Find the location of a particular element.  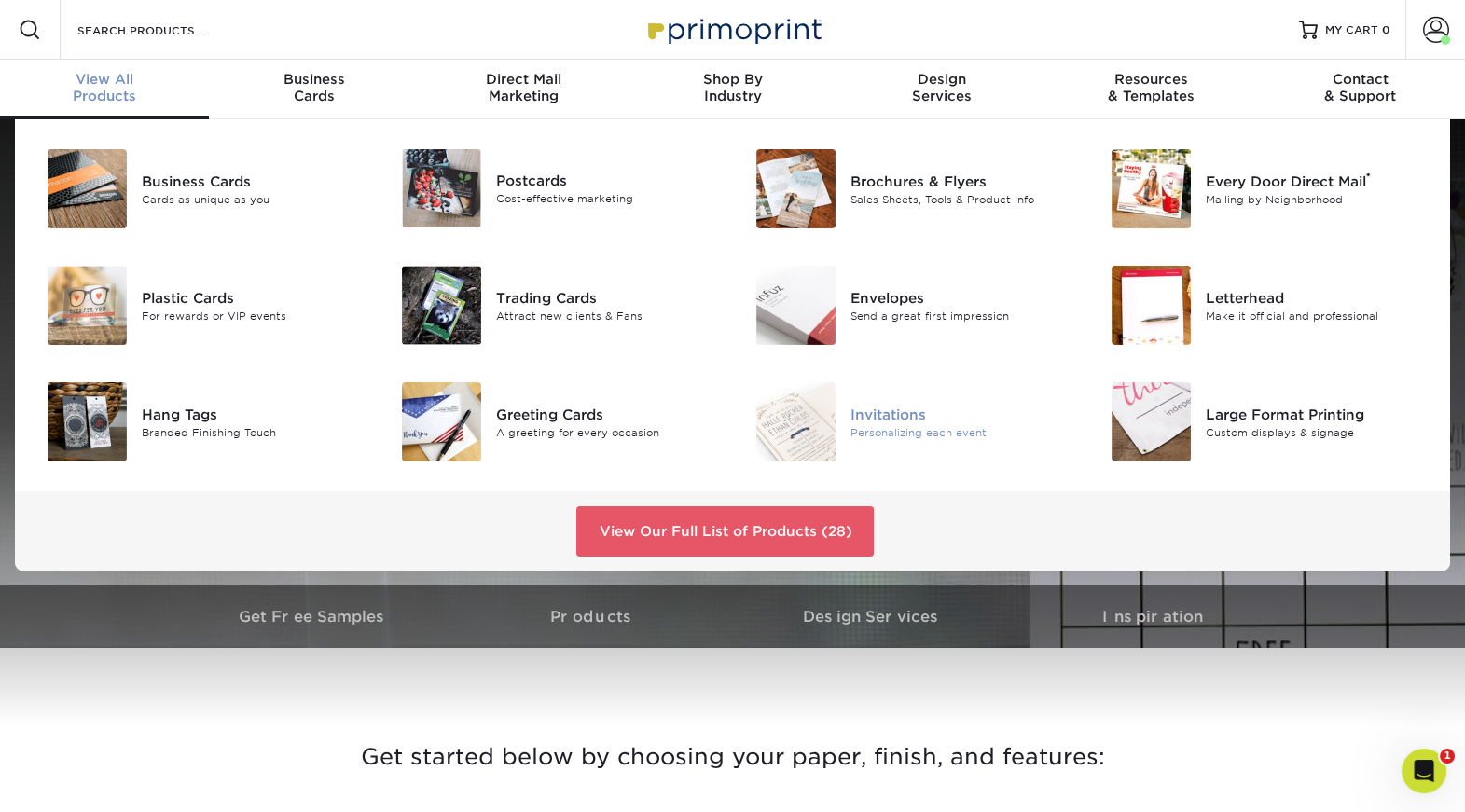

div: Cost-effective marketing is located at coordinates (607, 198).